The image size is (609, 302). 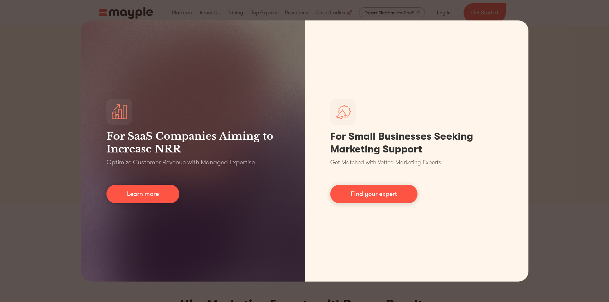 I want to click on p: Optimize Customer Revenue with Managed Expertise, so click(x=181, y=162).